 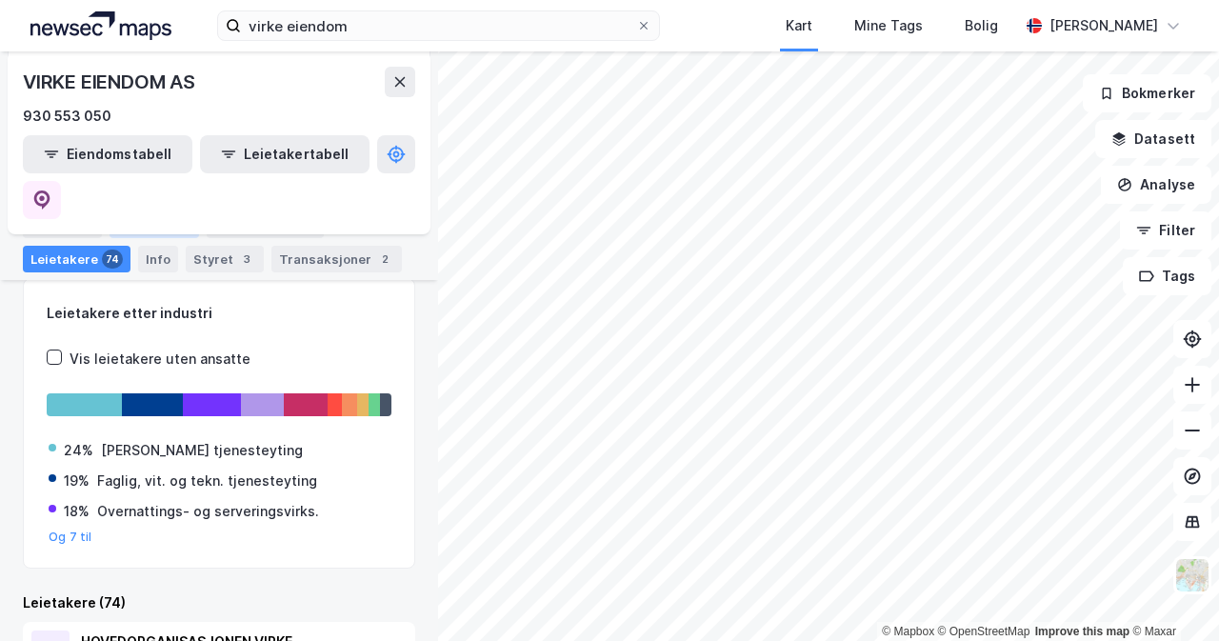 What do you see at coordinates (112, 259) in the screenshot?
I see `div: 74` at bounding box center [112, 259].